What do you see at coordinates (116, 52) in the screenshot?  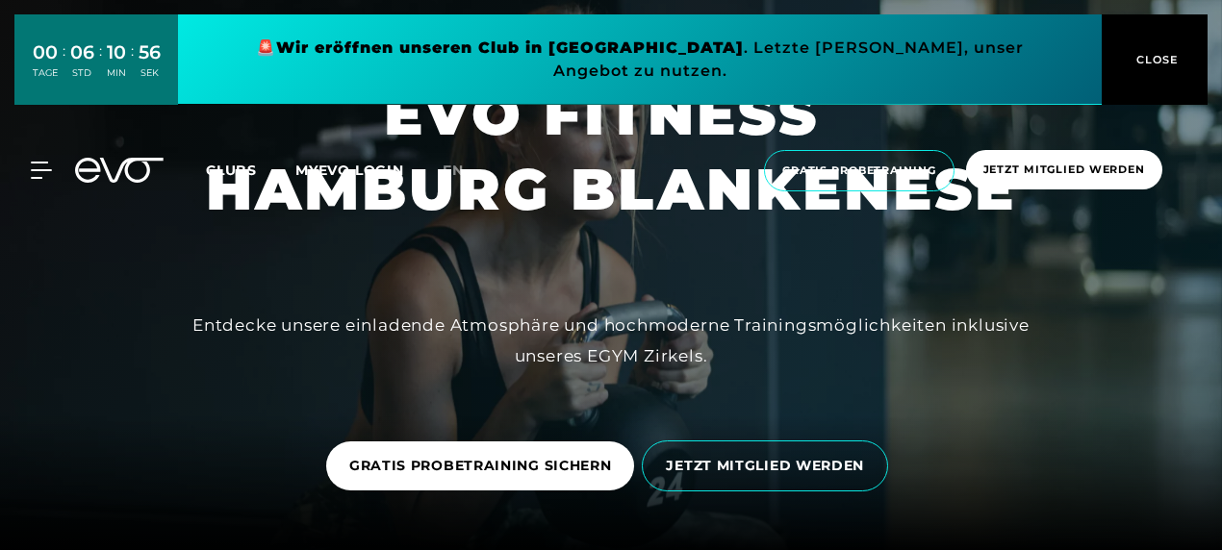 I see `div: 10` at bounding box center [116, 52].